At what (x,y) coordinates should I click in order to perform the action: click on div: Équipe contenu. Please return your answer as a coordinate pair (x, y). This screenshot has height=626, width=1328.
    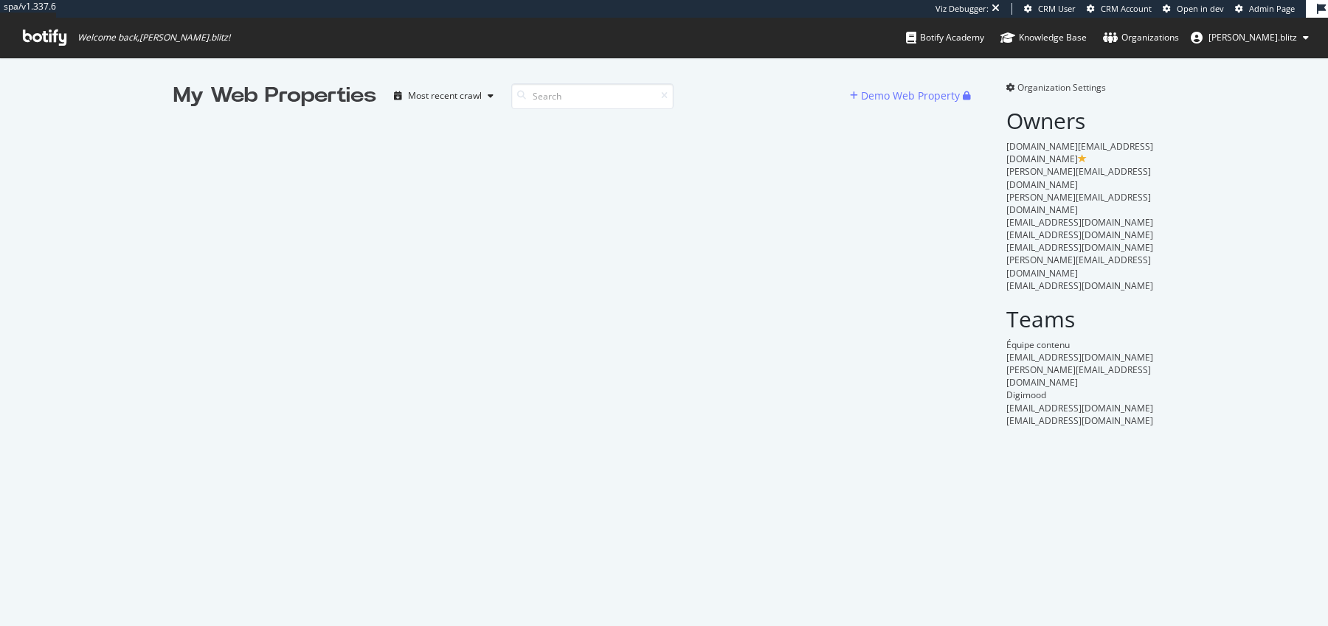
    Looking at the image, I should click on (1080, 344).